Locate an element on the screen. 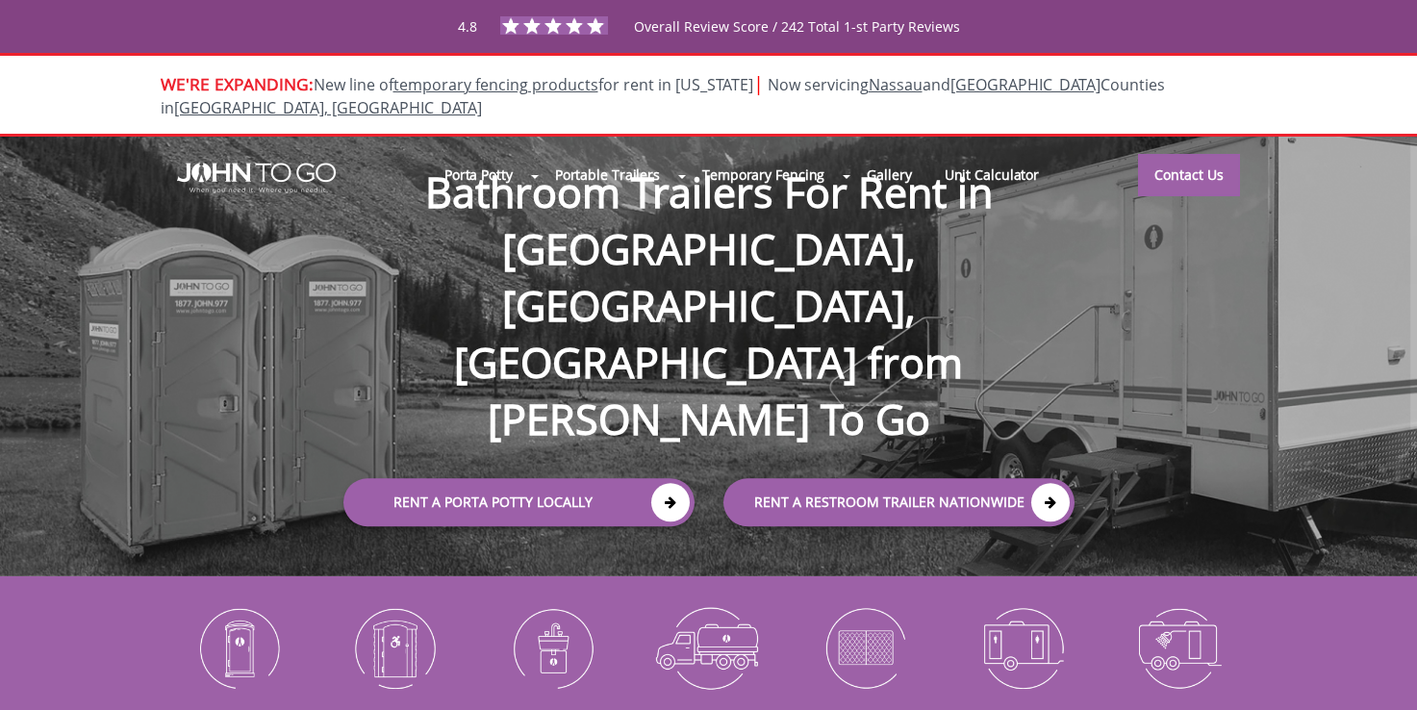 The image size is (1417, 710). img: Restroom-Trailers-icon_N.png is located at coordinates (1022, 647).